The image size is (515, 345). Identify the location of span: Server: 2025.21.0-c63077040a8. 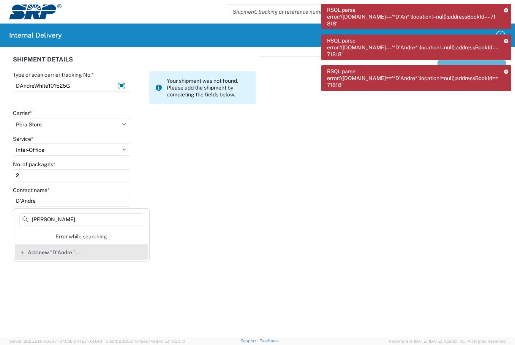
(55, 341).